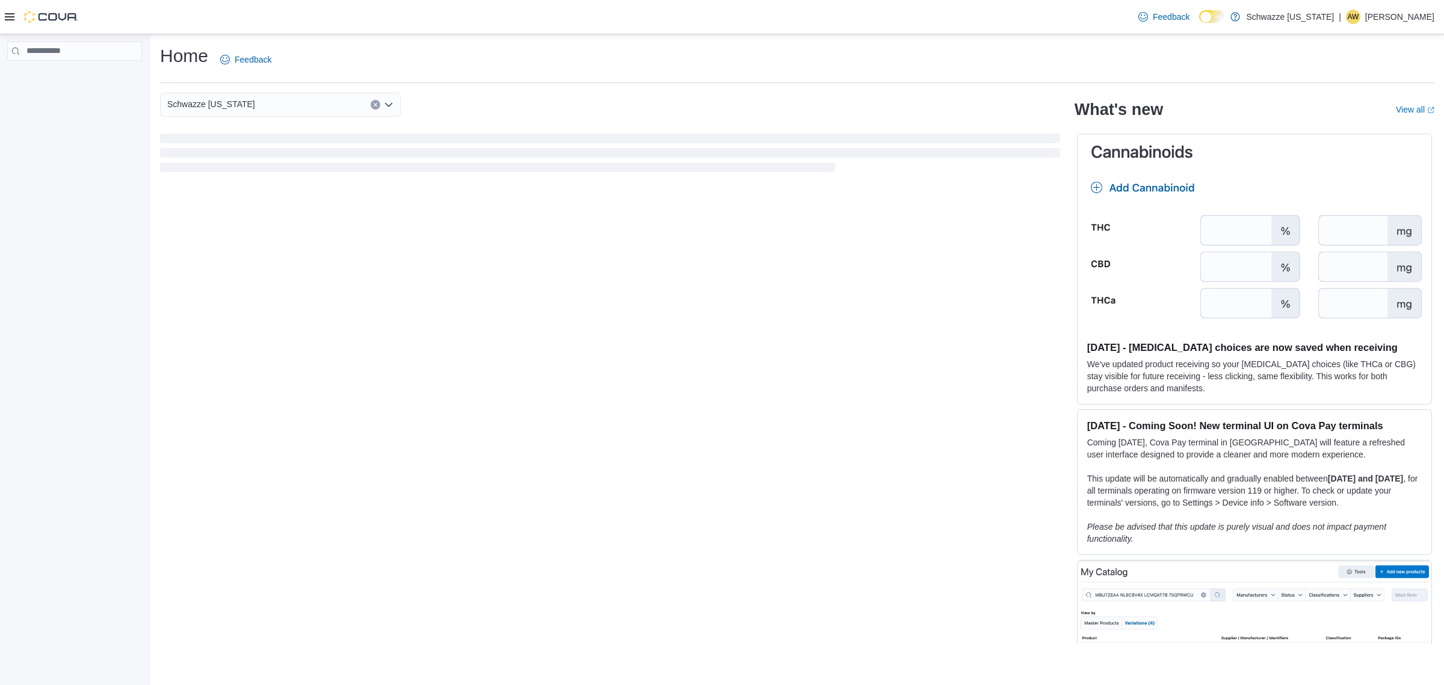  Describe the element at coordinates (51, 17) in the screenshot. I see `img: Cova` at that location.